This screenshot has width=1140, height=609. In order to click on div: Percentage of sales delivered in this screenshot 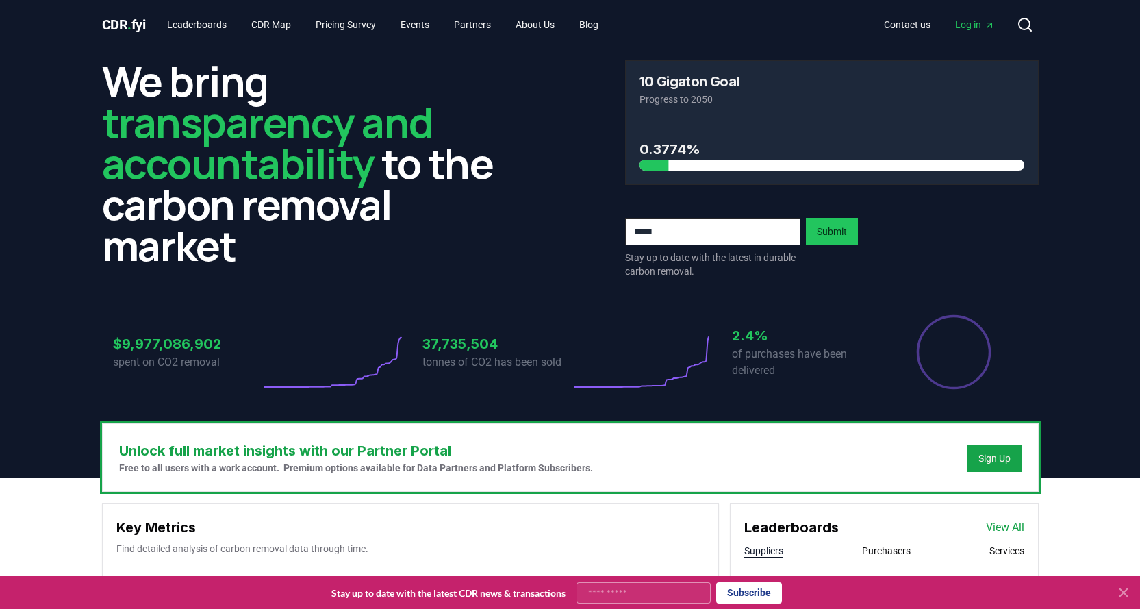, I will do `click(954, 352)`.